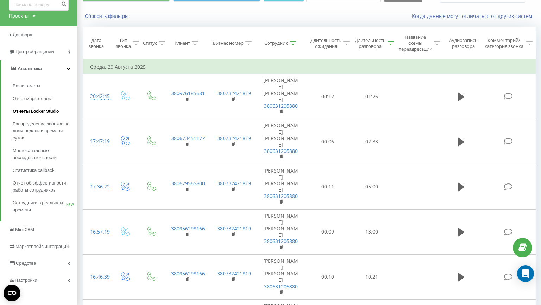 Image resolution: width=541 pixels, height=305 pixels. I want to click on div: Клиент, so click(182, 43).